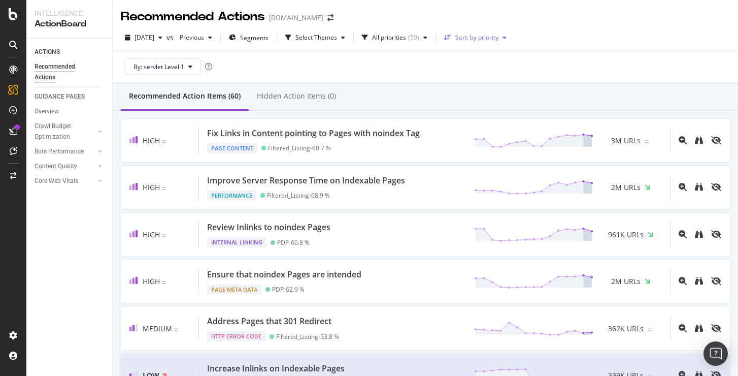 This screenshot has width=738, height=376. I want to click on a: Recommended Actions, so click(70, 72).